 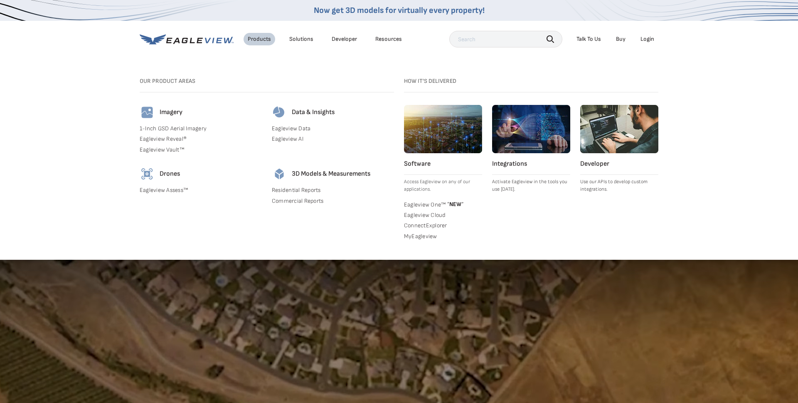 I want to click on h4: Developer, so click(x=620, y=164).